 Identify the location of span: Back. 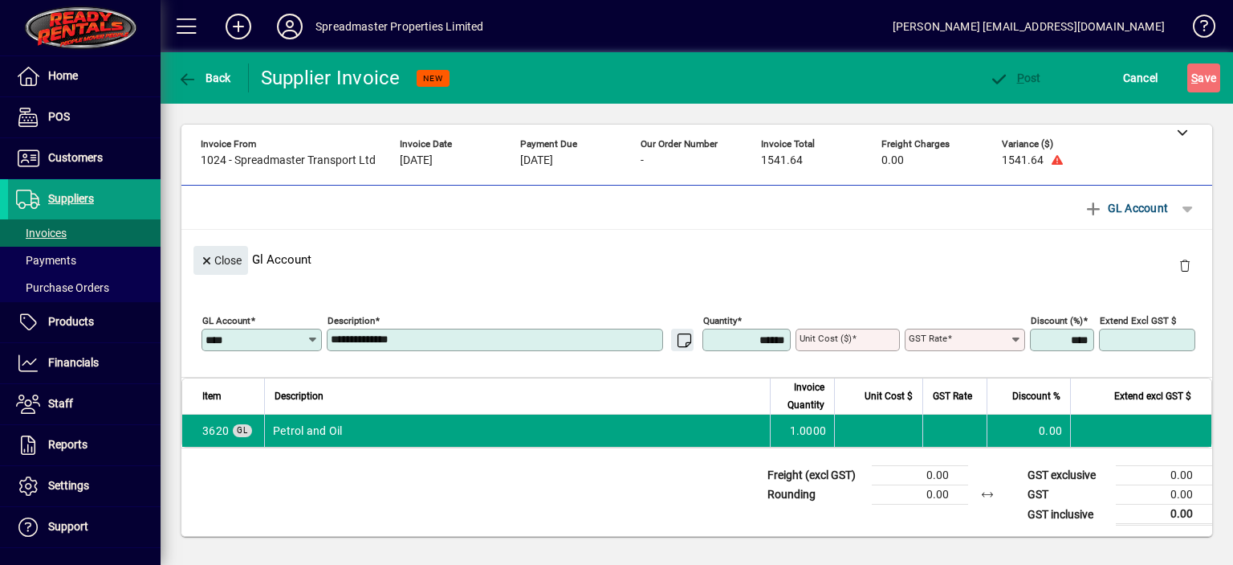
(204, 78).